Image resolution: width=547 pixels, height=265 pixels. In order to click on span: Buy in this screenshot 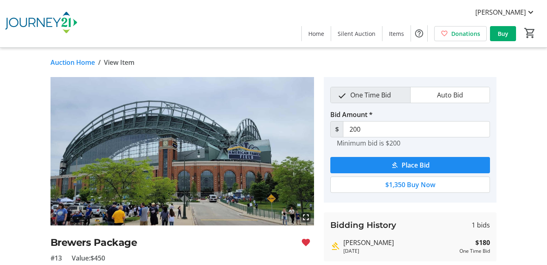, I will do `click(503, 33)`.